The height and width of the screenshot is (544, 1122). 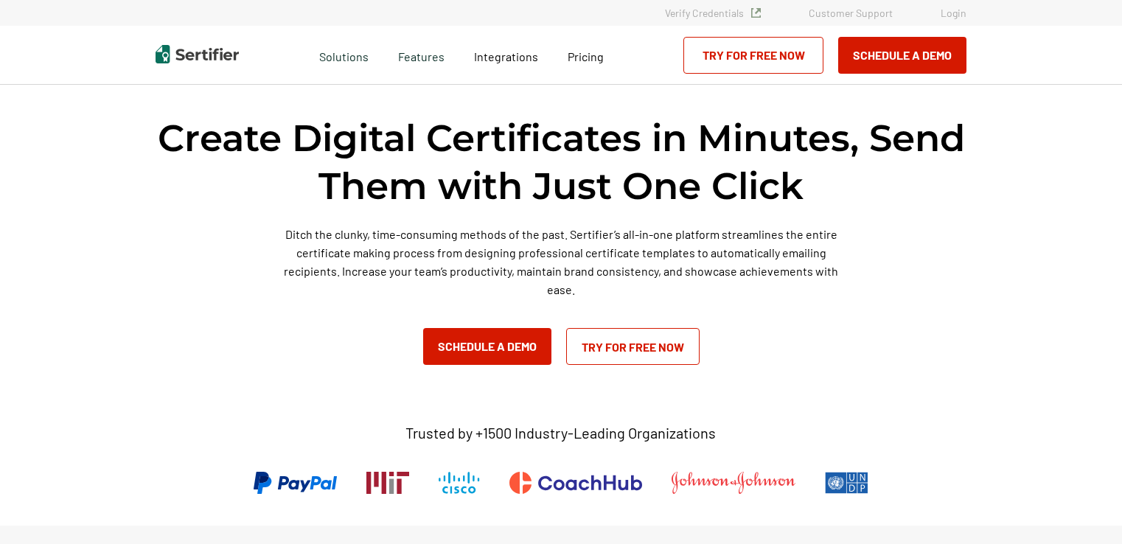 I want to click on img: Cisco, so click(x=459, y=483).